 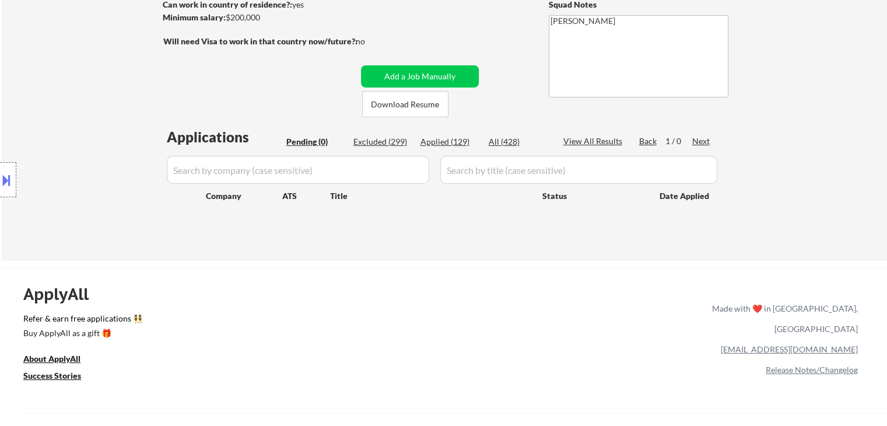 I want to click on a: About ApplyAll, so click(x=60, y=359).